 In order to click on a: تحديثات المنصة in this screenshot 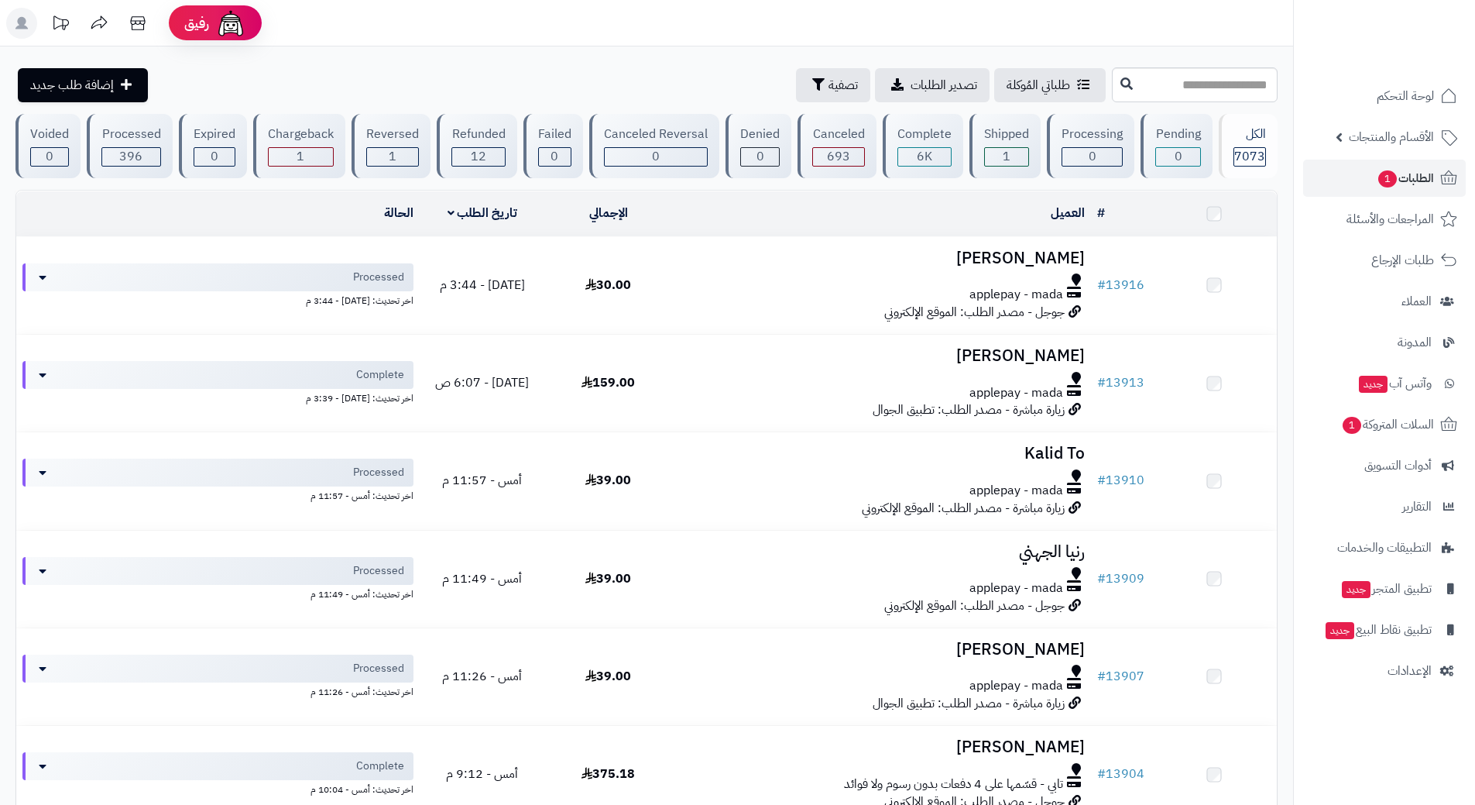, I will do `click(60, 25)`.